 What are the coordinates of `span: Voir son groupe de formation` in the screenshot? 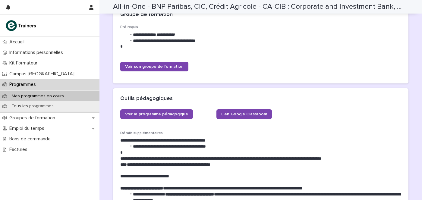 It's located at (154, 67).